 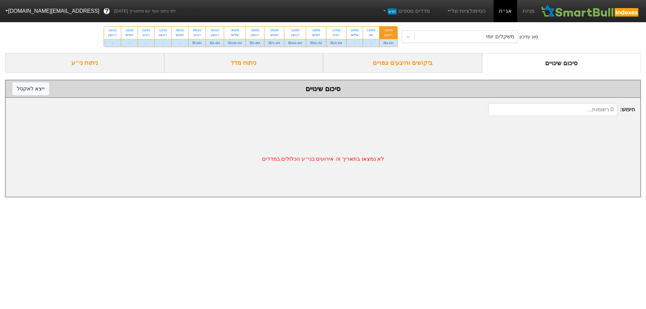 What do you see at coordinates (274, 43) in the screenshot?
I see `div: ₪71.6M` at bounding box center [274, 43].